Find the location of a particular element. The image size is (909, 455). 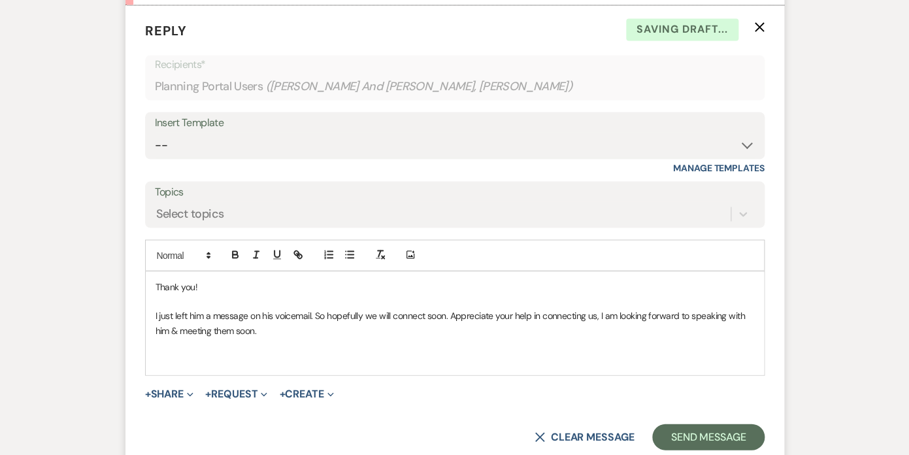

button: Send Message is located at coordinates (708, 437).